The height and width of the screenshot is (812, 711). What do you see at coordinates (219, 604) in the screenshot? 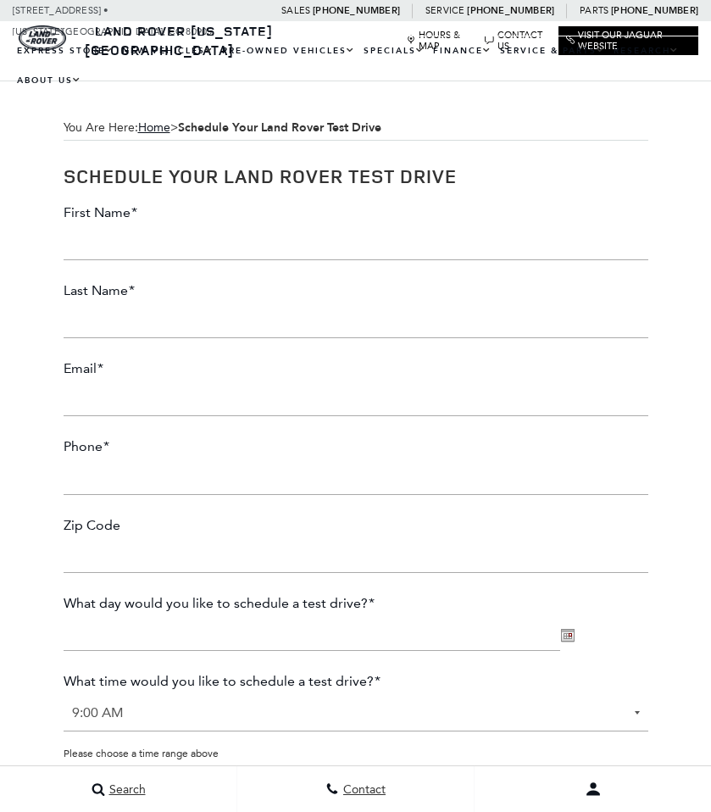
I see `label: What day would you like to schedule a test drive?` at bounding box center [219, 604].